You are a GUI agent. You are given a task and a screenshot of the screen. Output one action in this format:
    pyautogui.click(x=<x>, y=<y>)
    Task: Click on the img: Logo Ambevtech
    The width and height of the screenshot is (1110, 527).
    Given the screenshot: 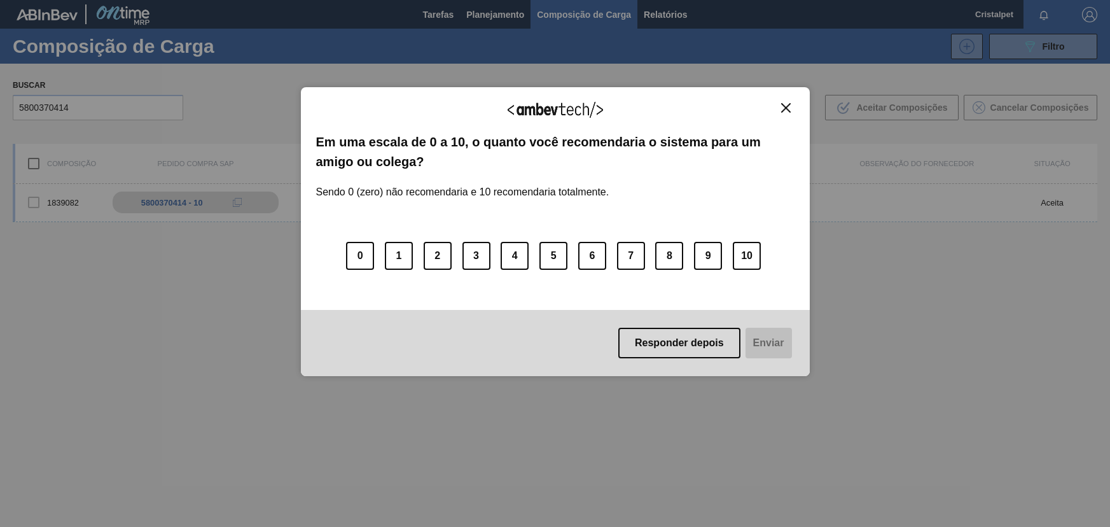 What is the action you would take?
    pyautogui.click(x=555, y=109)
    